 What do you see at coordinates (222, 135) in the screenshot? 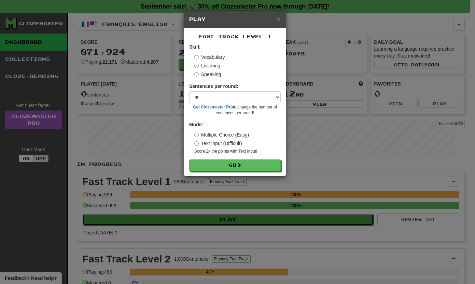
I see `label: Multiple Choice (Easy)` at bounding box center [222, 135].